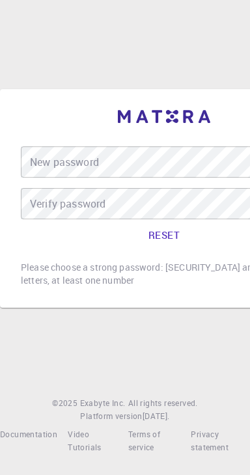  What do you see at coordinates (154, 441) in the screenshot?
I see `a: Terms of service` at bounding box center [154, 441].